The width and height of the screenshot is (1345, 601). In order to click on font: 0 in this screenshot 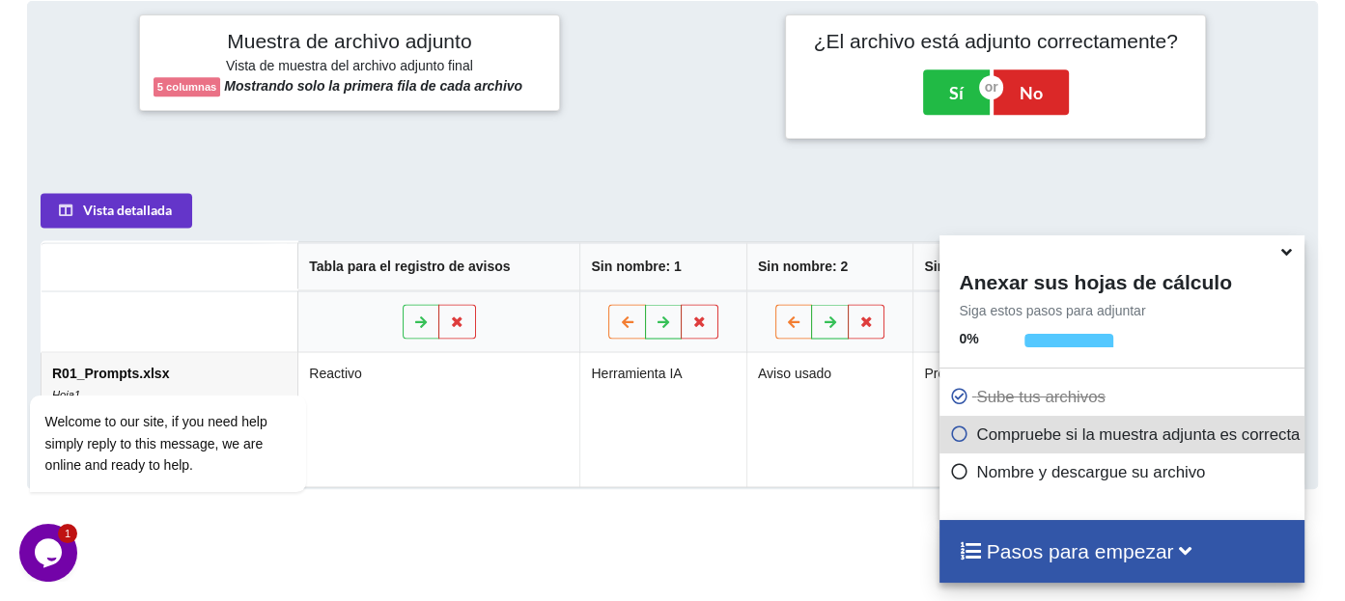, I will do `click(962, 339)`.